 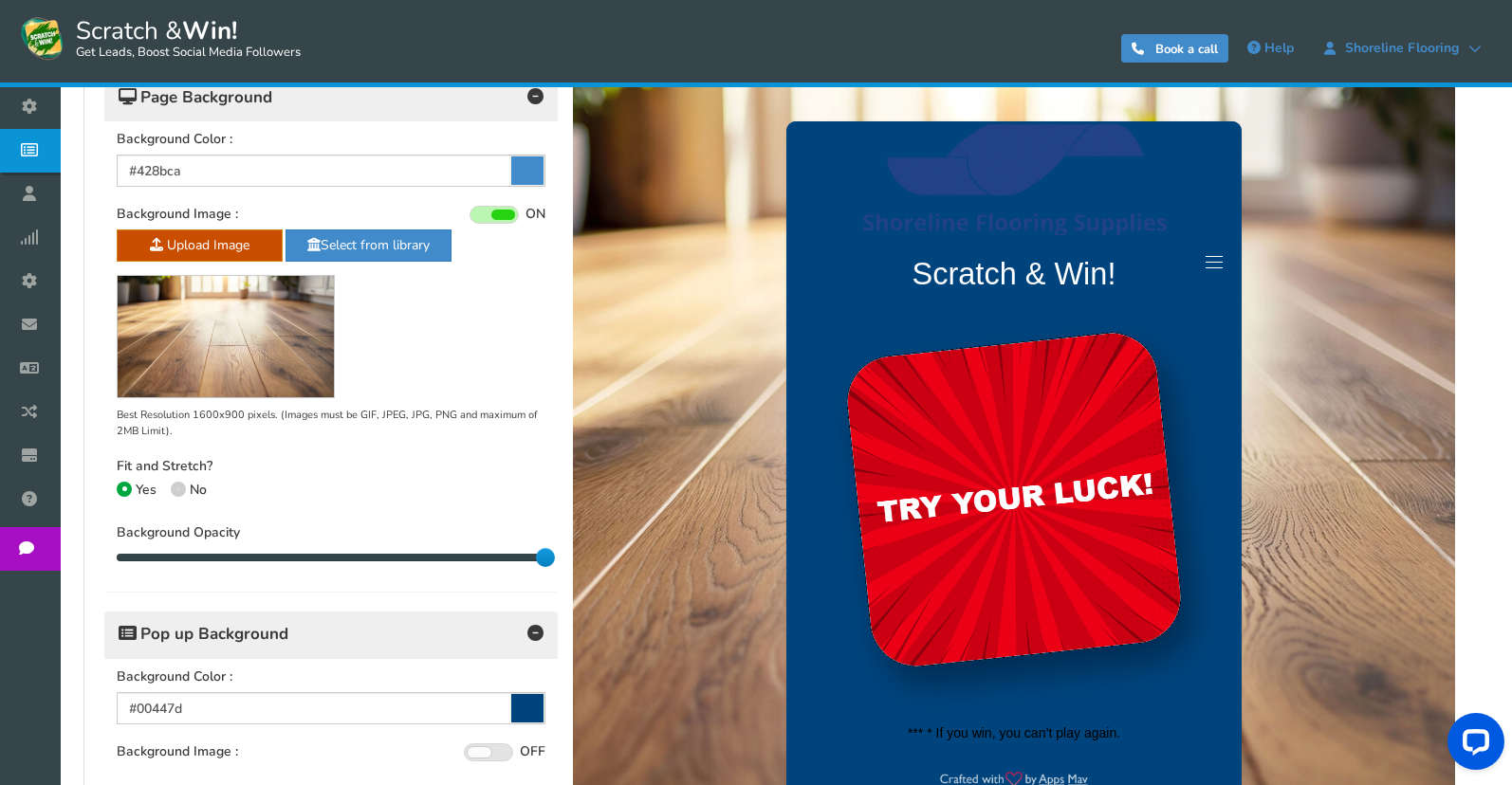 What do you see at coordinates (368, 246) in the screenshot?
I see `a: Select from library` at bounding box center [368, 246].